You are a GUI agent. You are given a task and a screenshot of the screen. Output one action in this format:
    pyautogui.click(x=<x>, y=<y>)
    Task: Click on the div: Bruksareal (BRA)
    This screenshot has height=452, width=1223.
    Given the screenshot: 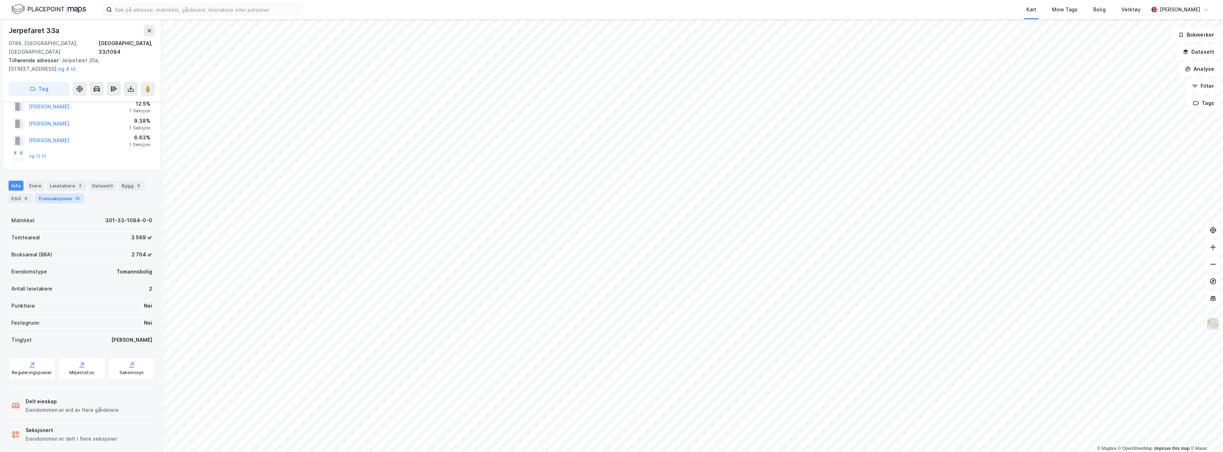 What is the action you would take?
    pyautogui.click(x=32, y=255)
    